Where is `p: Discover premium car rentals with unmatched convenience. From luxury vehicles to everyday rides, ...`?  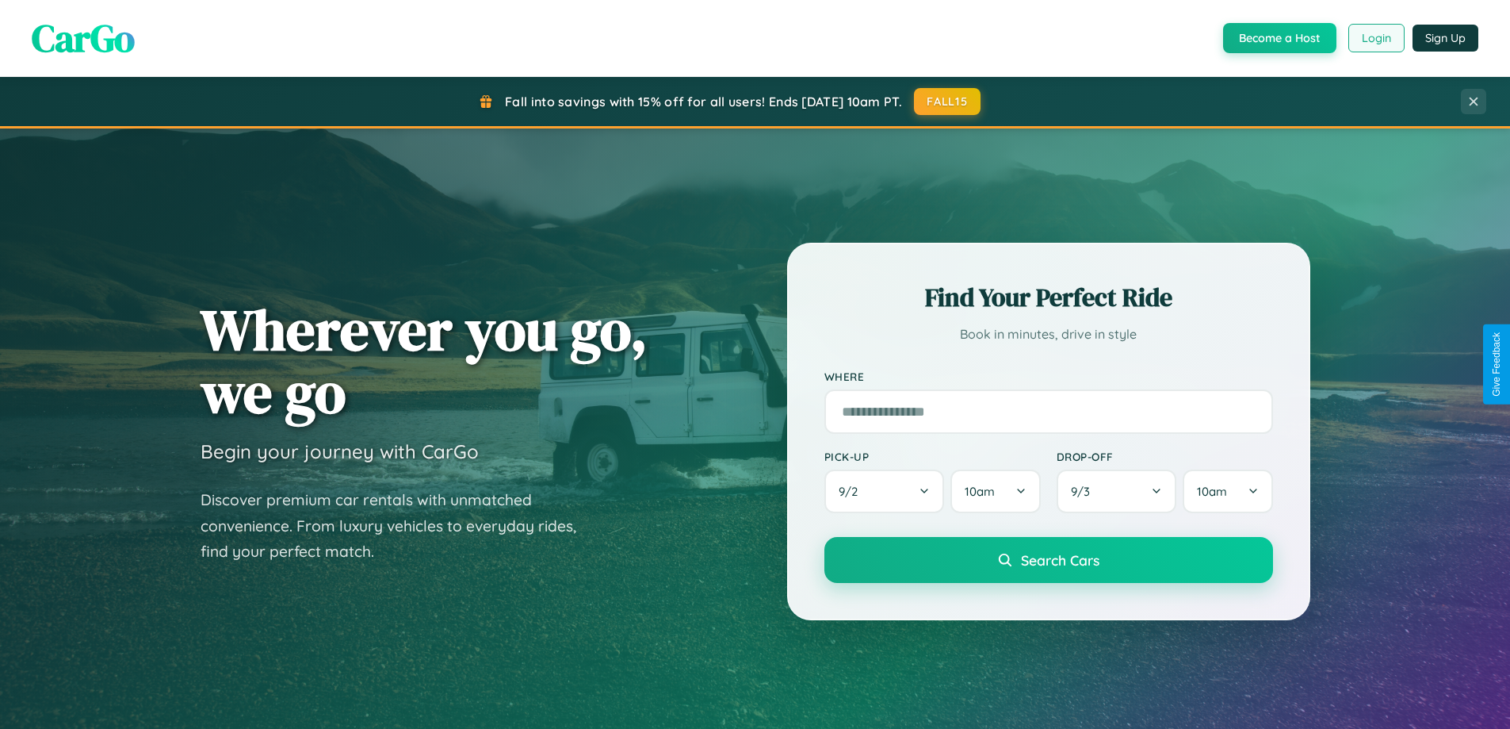 p: Discover premium car rentals with unmatched convenience. From luxury vehicles to everyday rides, ... is located at coordinates (399, 526).